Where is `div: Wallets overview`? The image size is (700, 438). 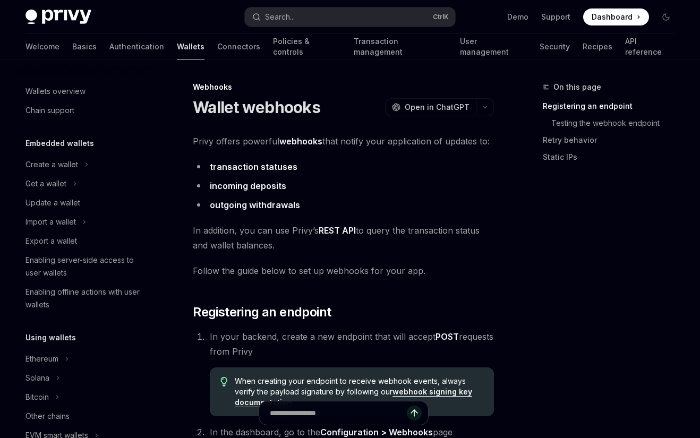
div: Wallets overview is located at coordinates (55, 91).